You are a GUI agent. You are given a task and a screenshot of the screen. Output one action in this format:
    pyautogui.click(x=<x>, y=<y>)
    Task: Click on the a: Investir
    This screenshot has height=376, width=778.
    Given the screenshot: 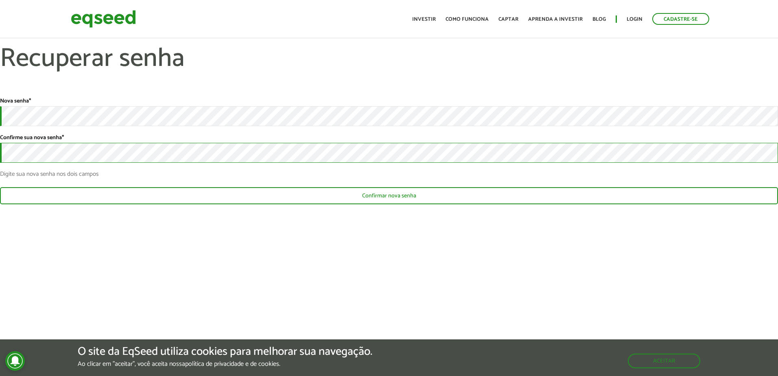 What is the action you would take?
    pyautogui.click(x=424, y=19)
    